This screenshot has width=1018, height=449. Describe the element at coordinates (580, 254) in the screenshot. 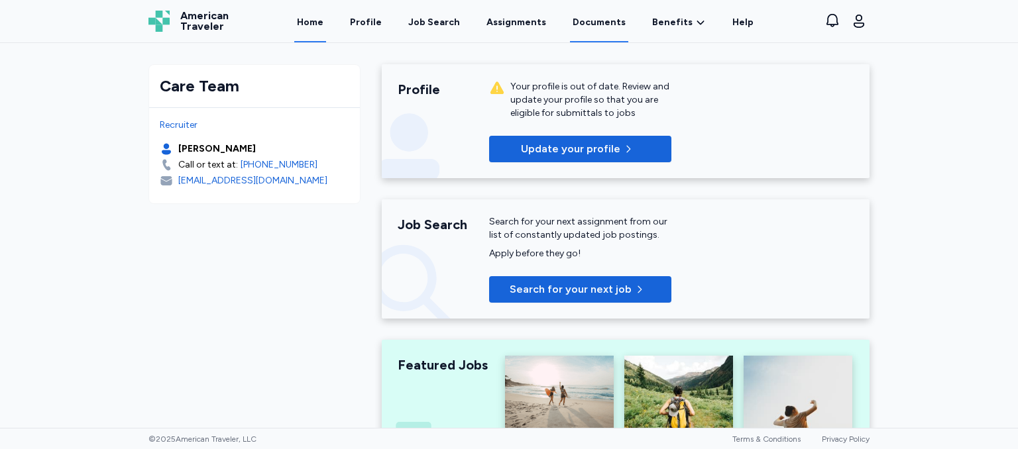

I see `div: Apply before they go!` at that location.